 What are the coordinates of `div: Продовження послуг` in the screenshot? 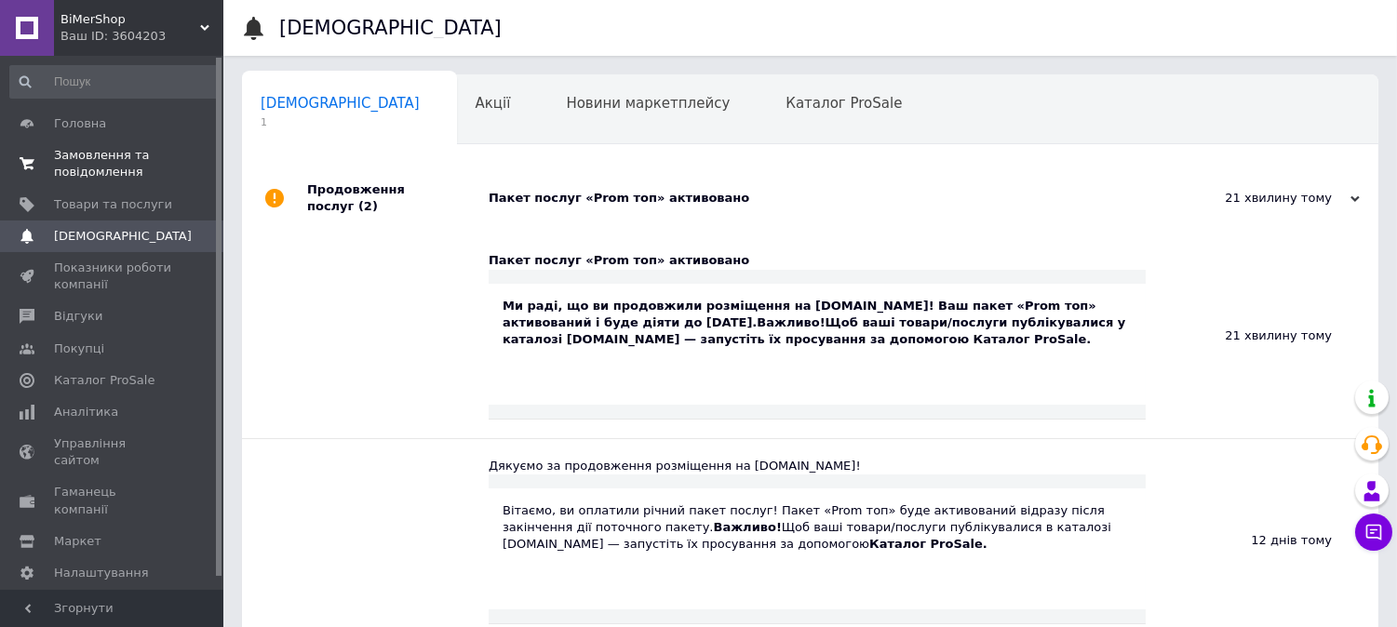 It's located at (397, 198).